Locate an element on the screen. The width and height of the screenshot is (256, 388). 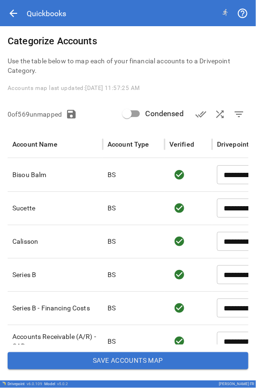
button: AI Auto-Map Accounts is located at coordinates (220, 114).